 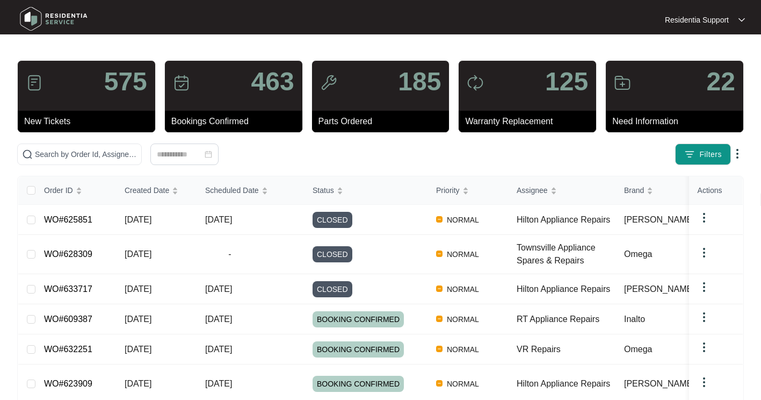 What do you see at coordinates (68, 219) in the screenshot?
I see `a: WO#625851` at bounding box center [68, 219].